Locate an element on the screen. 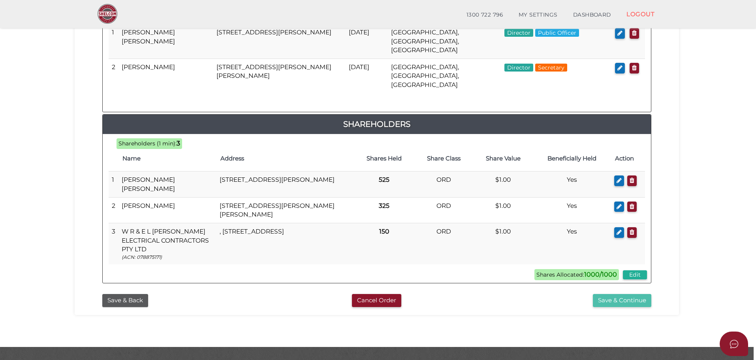 The height and width of the screenshot is (360, 756). h4: Name is located at coordinates (167, 158).